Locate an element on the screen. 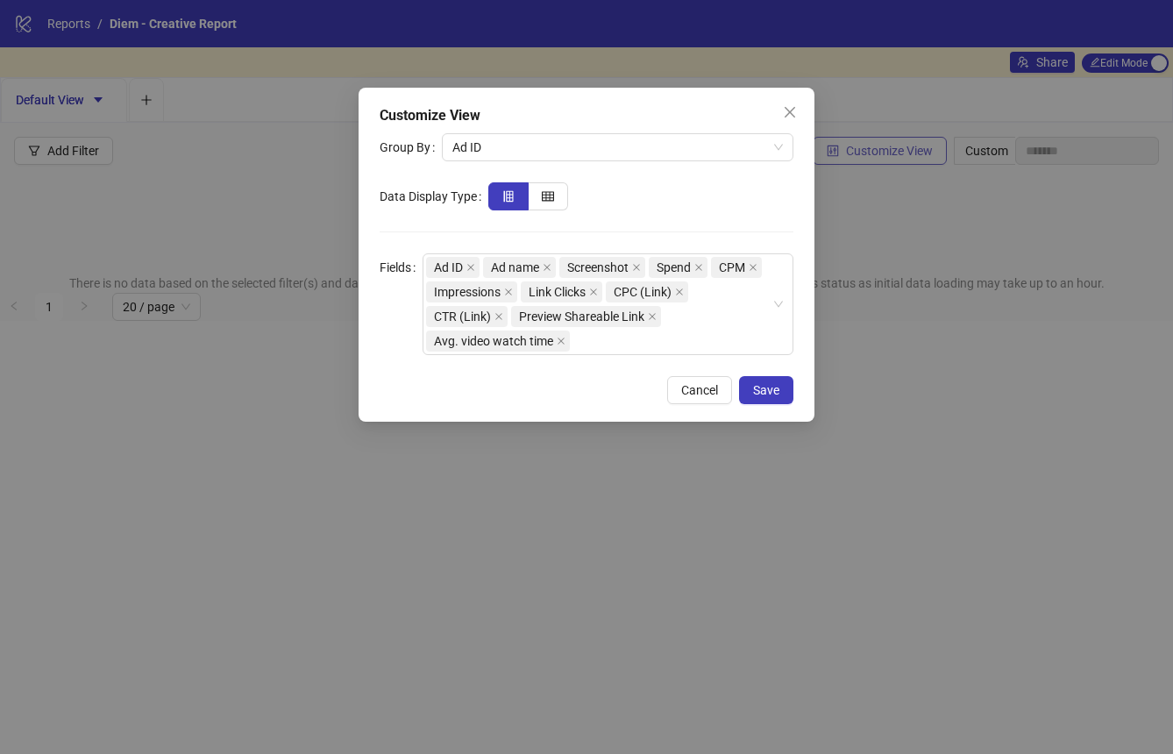  span: table is located at coordinates (548, 196).